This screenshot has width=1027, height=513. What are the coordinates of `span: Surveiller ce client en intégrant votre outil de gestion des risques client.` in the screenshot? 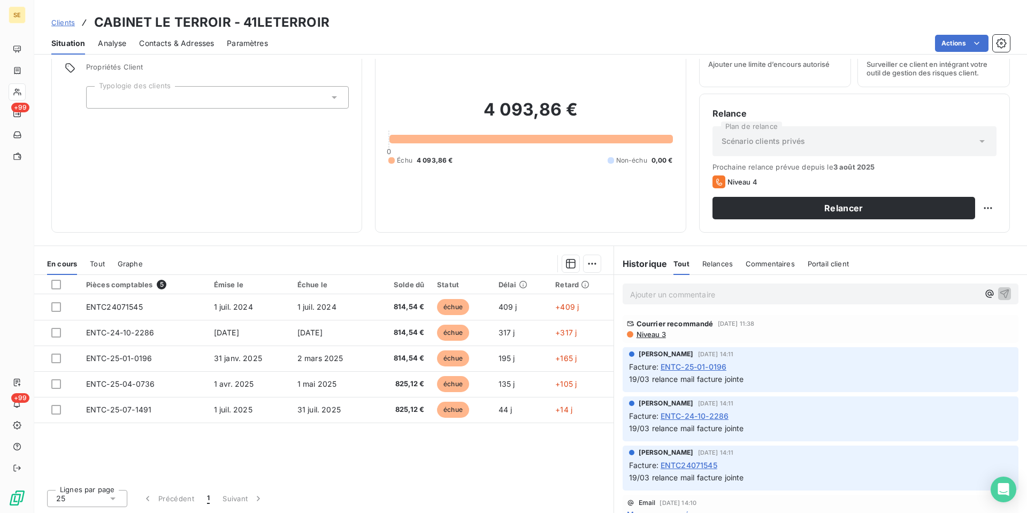 It's located at (933, 68).